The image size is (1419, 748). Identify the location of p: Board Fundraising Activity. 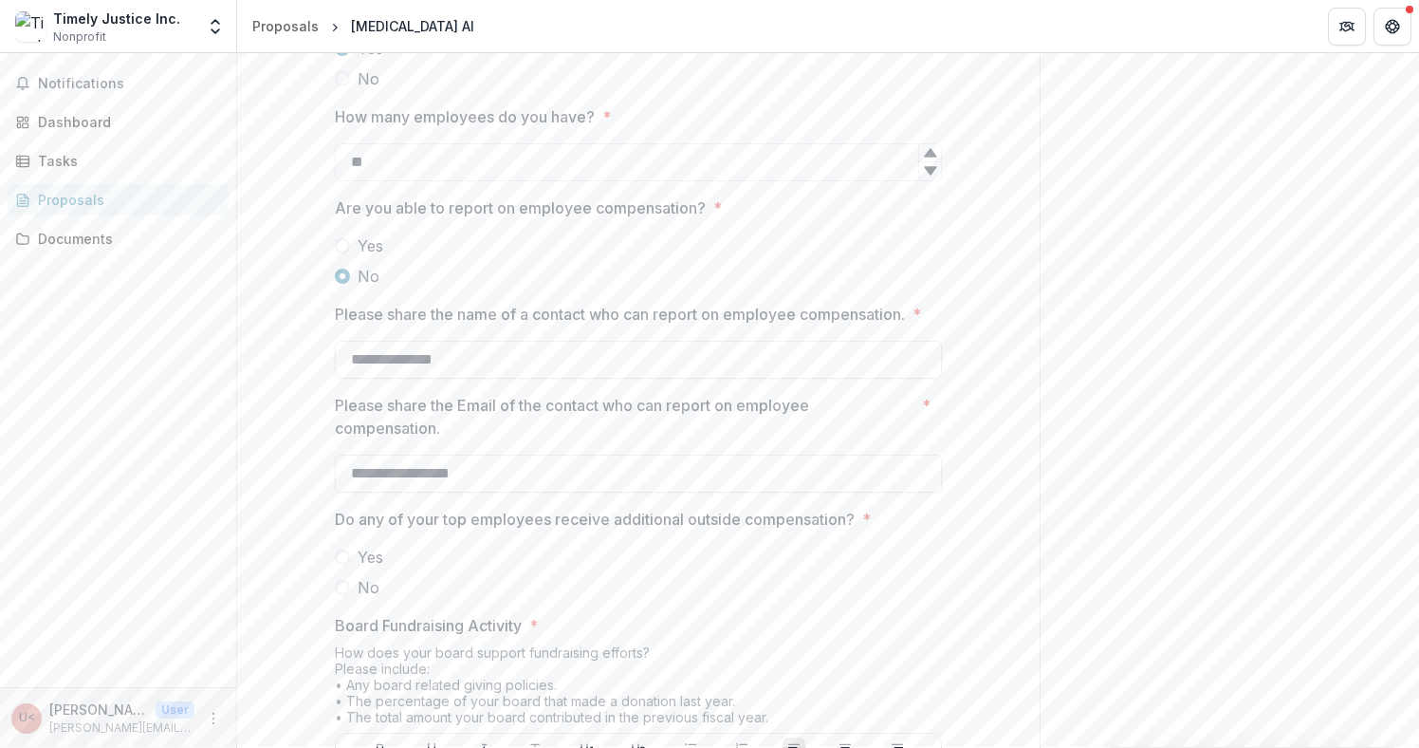
(428, 625).